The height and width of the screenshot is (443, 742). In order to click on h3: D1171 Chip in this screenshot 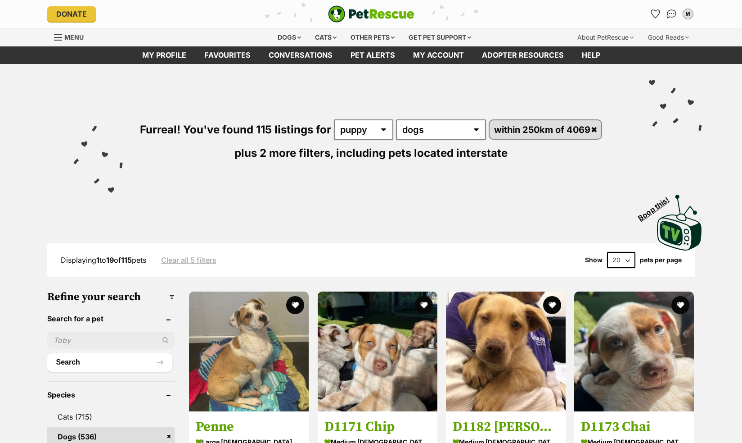, I will do `click(378, 426)`.